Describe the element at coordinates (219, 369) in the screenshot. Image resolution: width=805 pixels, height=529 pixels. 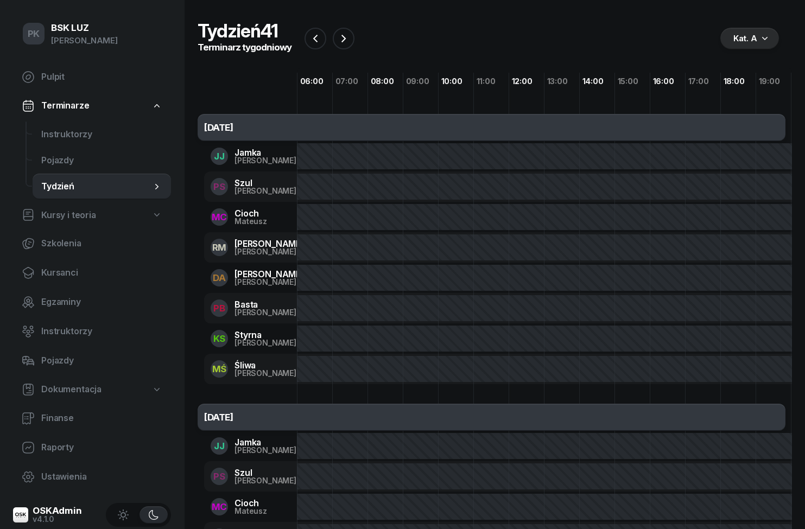
I see `span: MŚ` at that location.